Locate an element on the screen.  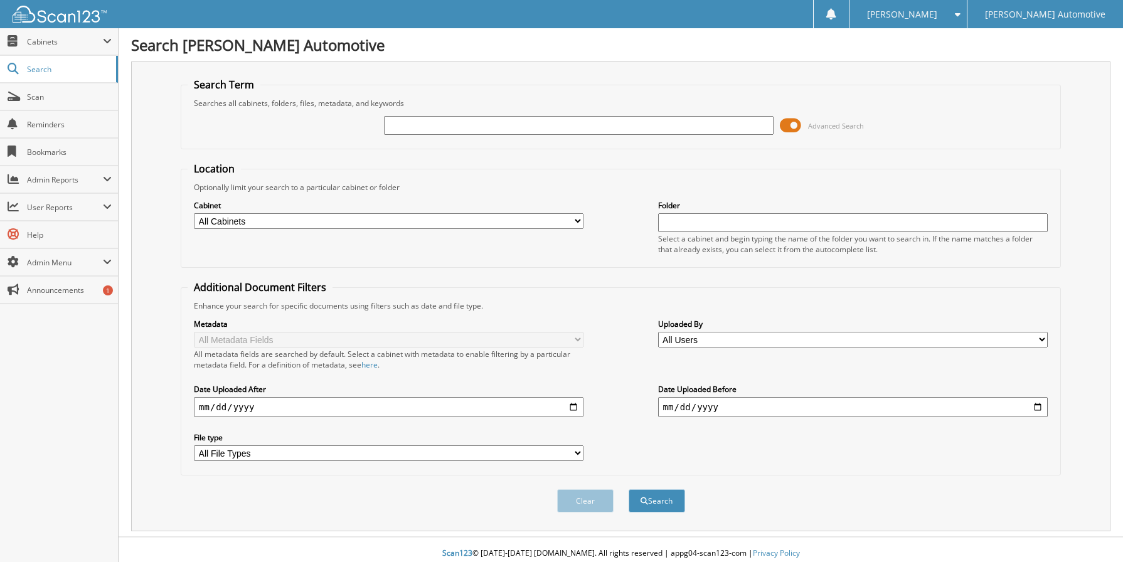
div: Searches all cabinets, folders, files, metadata, and keywords is located at coordinates (621, 103).